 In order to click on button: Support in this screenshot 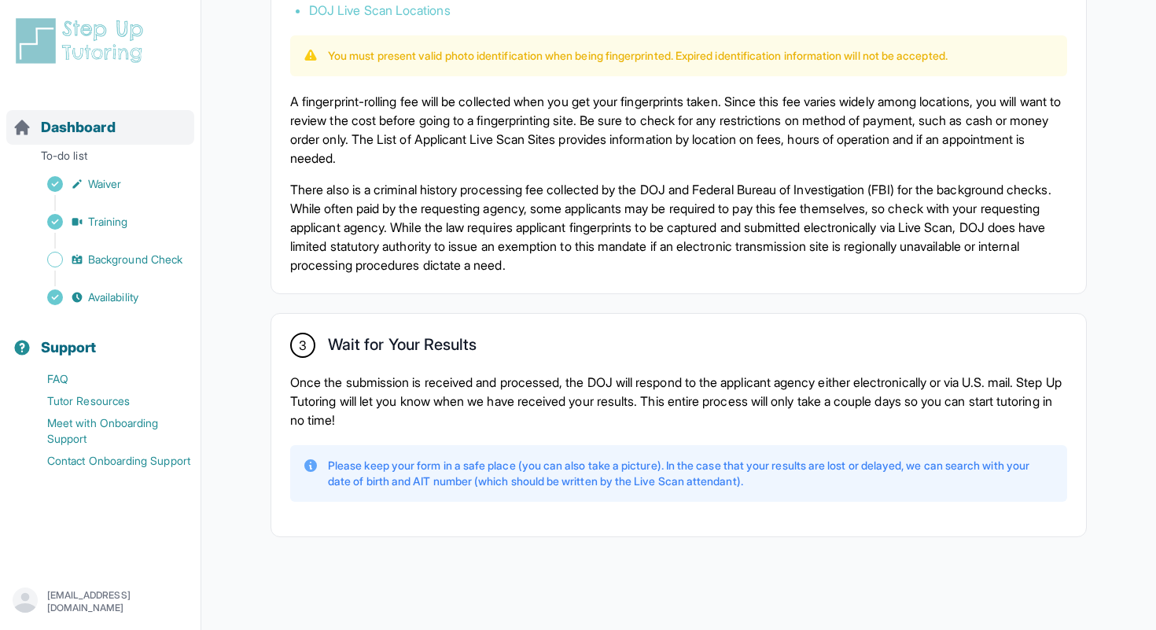, I will do `click(100, 338)`.